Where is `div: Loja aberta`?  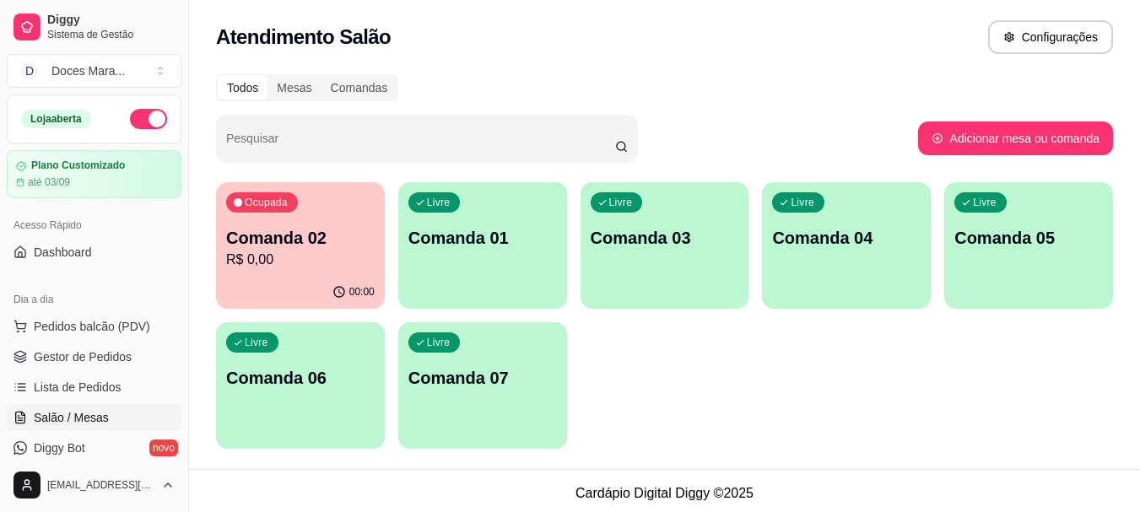 div: Loja aberta is located at coordinates (56, 119).